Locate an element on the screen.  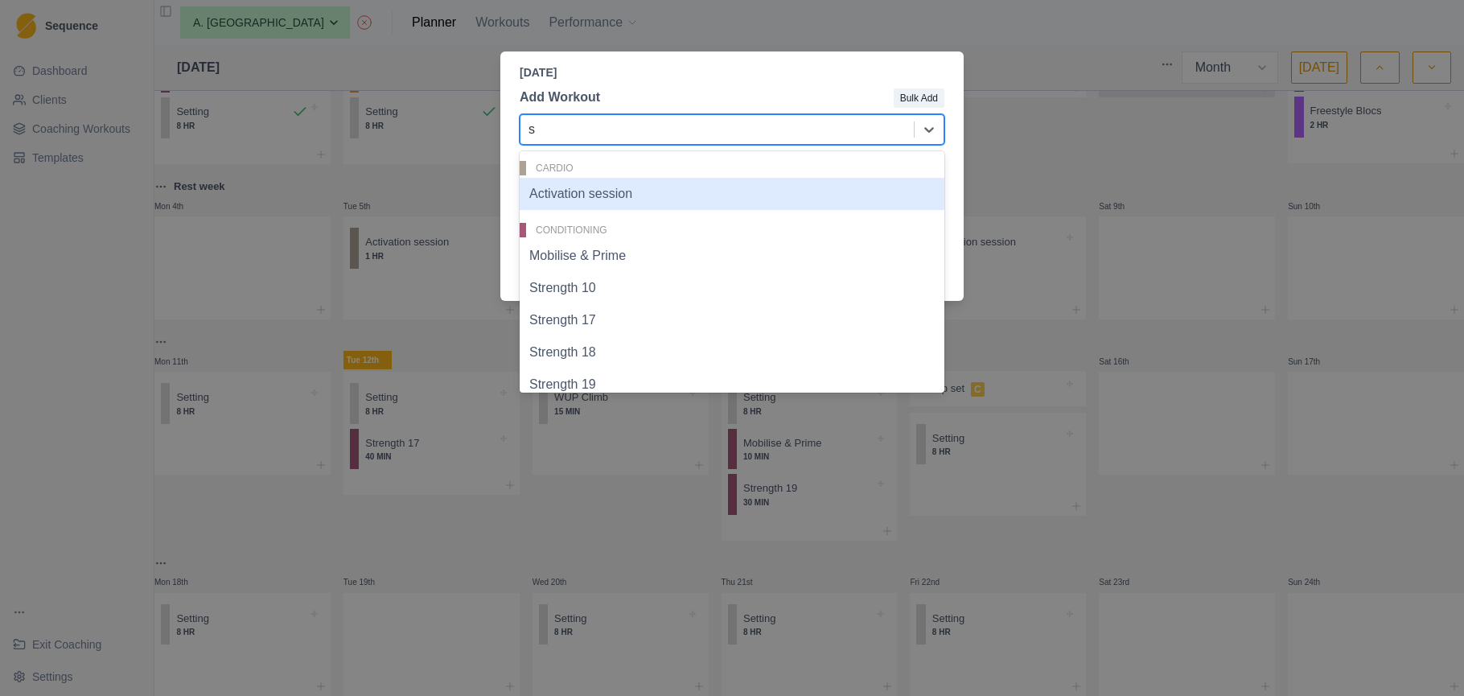
div: Strength 18 is located at coordinates (732, 352).